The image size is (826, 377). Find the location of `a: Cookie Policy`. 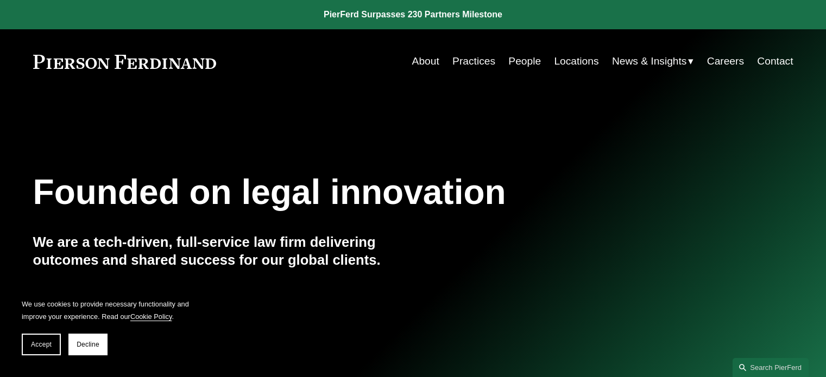

a: Cookie Policy is located at coordinates (151, 316).